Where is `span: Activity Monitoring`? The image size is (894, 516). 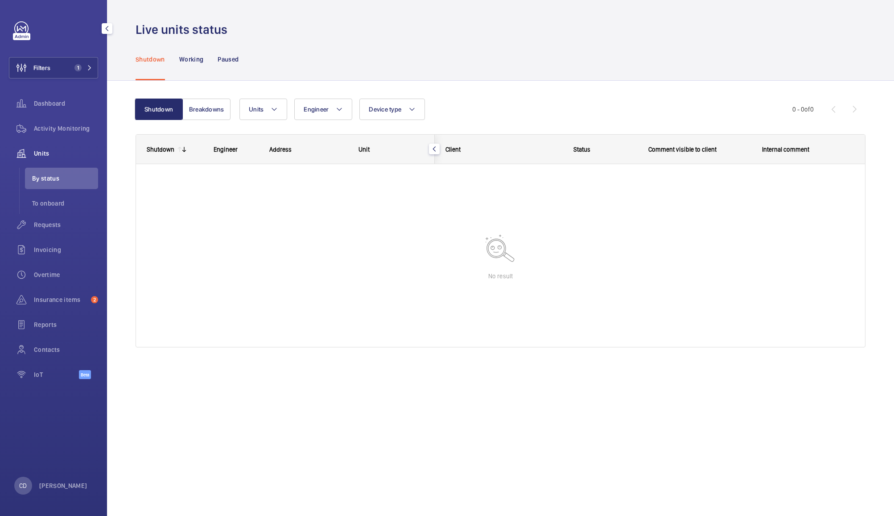 span: Activity Monitoring is located at coordinates (66, 128).